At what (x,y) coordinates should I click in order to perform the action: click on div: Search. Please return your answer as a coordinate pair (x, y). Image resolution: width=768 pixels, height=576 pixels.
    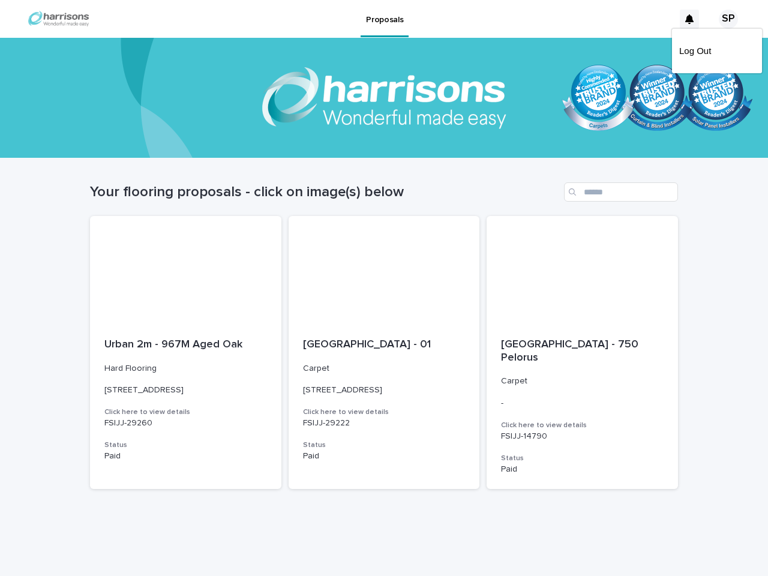
    Looking at the image, I should click on (621, 192).